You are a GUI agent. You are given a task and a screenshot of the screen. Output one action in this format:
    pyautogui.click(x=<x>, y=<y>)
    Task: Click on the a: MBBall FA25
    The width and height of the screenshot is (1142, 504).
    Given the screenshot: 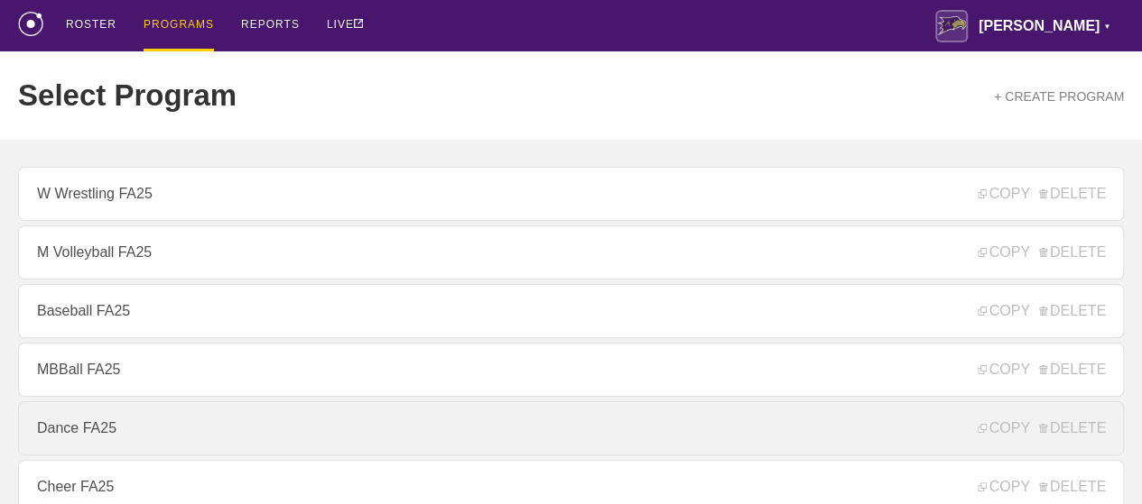 What is the action you would take?
    pyautogui.click(x=570, y=370)
    